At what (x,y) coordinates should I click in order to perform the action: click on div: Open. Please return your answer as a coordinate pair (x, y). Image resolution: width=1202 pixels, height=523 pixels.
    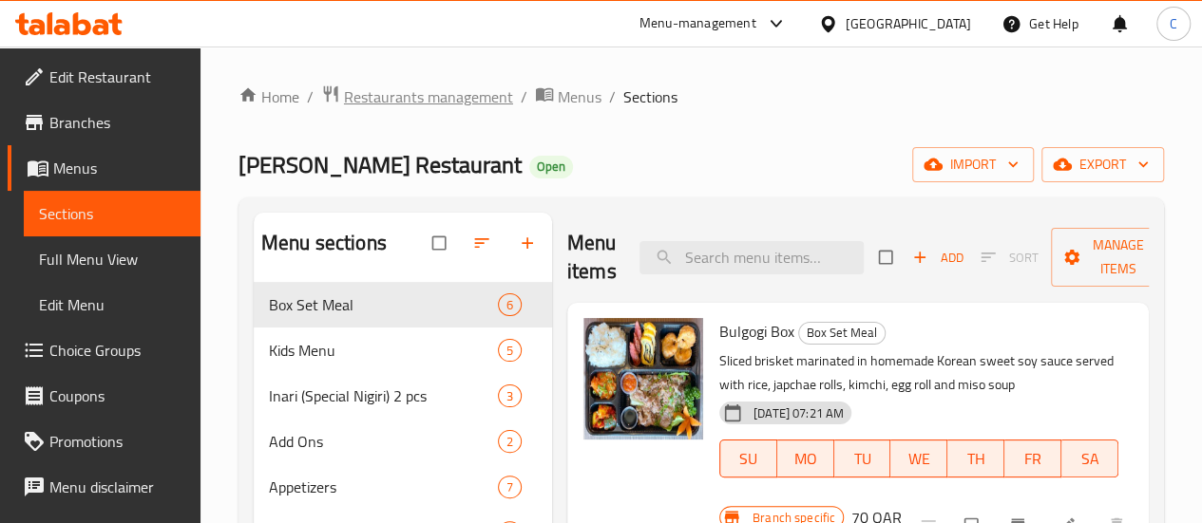
    Looking at the image, I should click on (551, 167).